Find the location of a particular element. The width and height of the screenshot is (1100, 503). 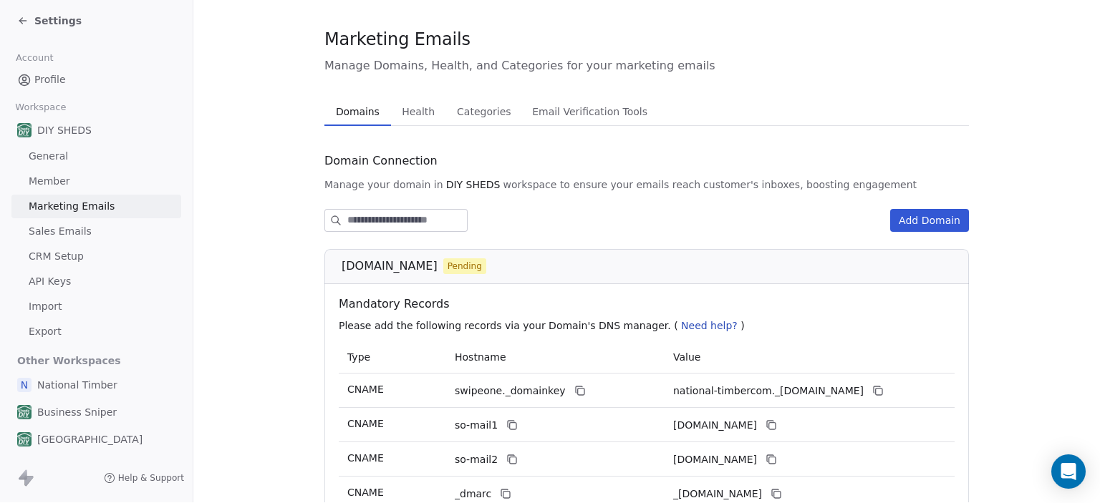

span: Profile is located at coordinates (50, 79).